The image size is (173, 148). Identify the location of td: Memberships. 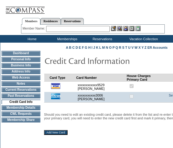
(66, 39).